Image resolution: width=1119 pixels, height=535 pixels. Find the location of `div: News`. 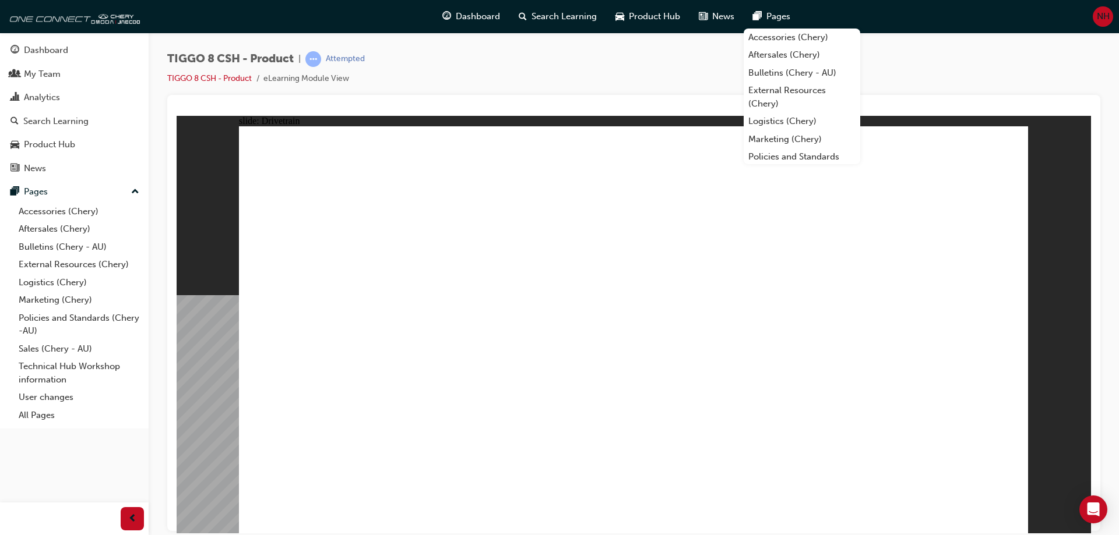

div: News is located at coordinates (35, 168).